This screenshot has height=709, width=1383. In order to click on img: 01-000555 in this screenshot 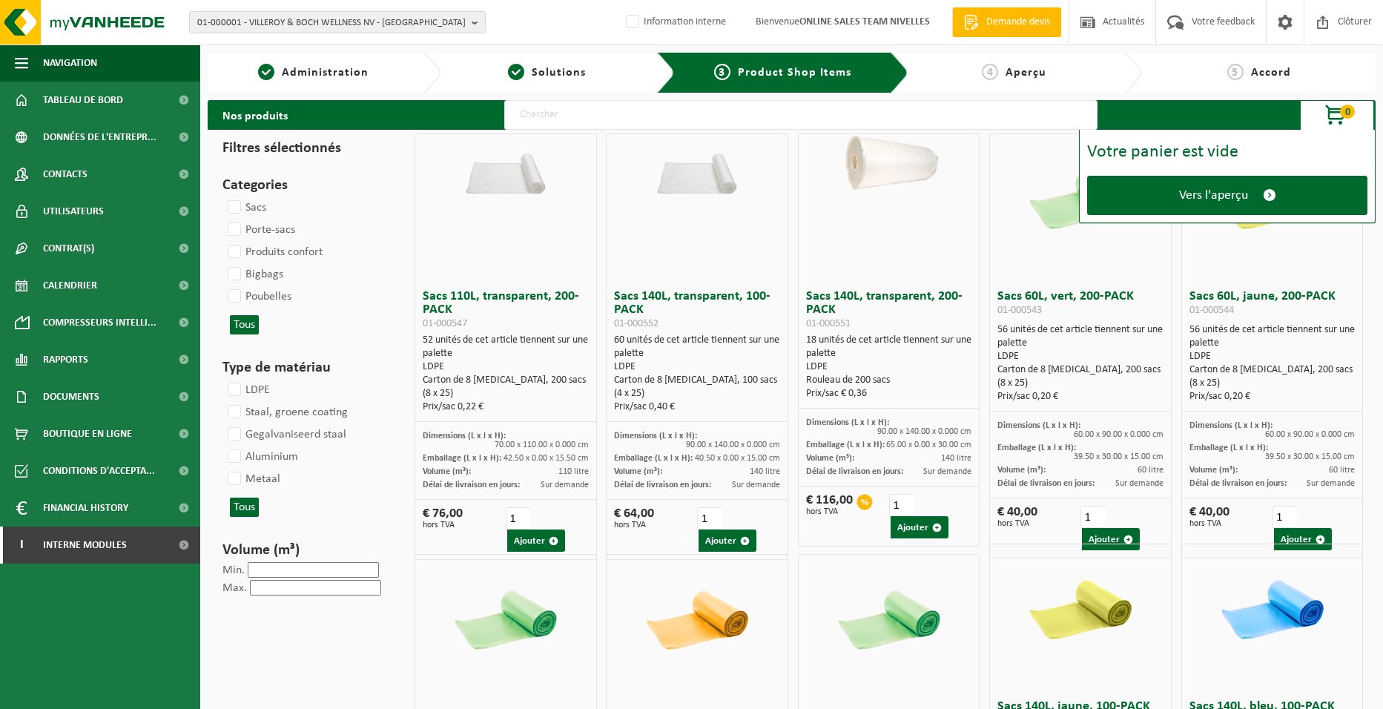, I will do `click(1273, 607)`.